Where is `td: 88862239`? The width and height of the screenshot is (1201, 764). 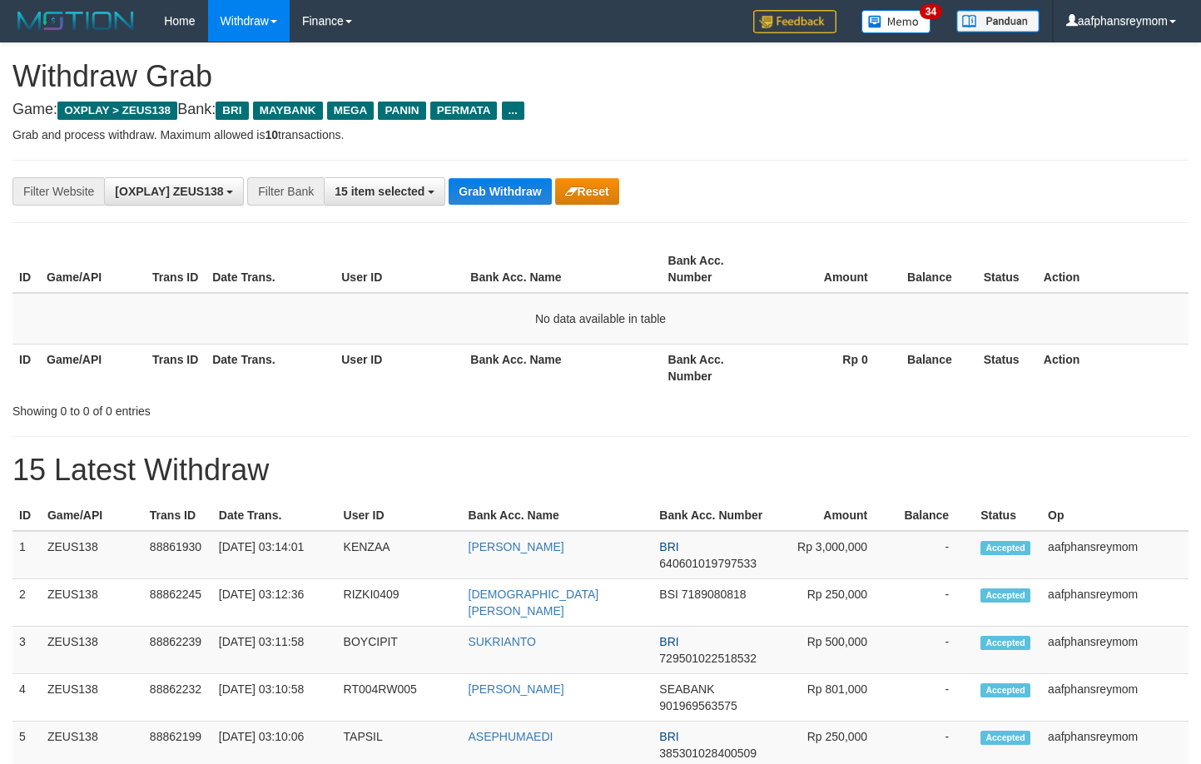
td: 88862239 is located at coordinates (177, 650).